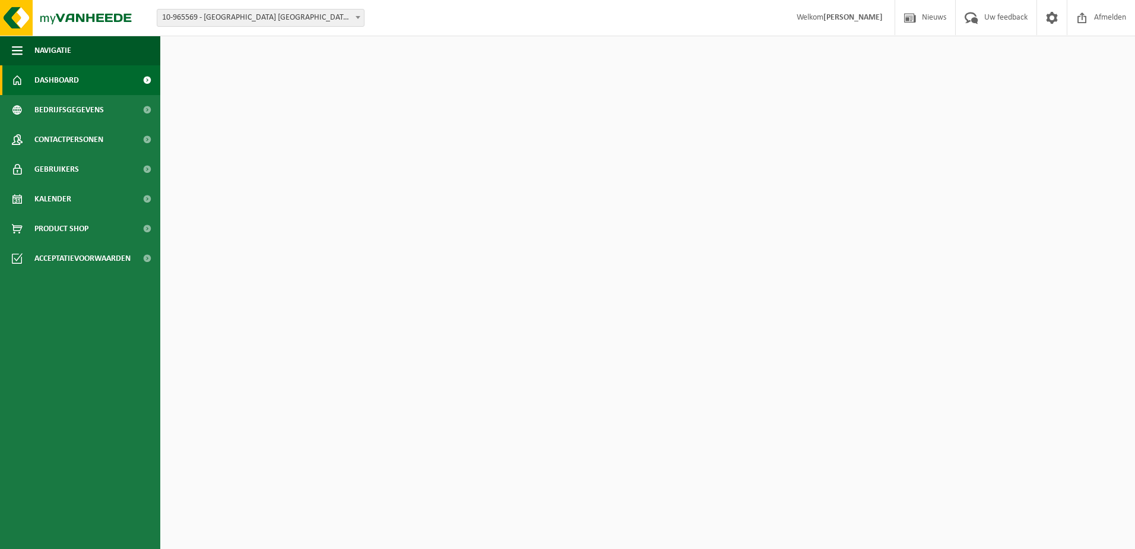 The height and width of the screenshot is (549, 1135). I want to click on span: Acceptatievoorwaarden, so click(83, 258).